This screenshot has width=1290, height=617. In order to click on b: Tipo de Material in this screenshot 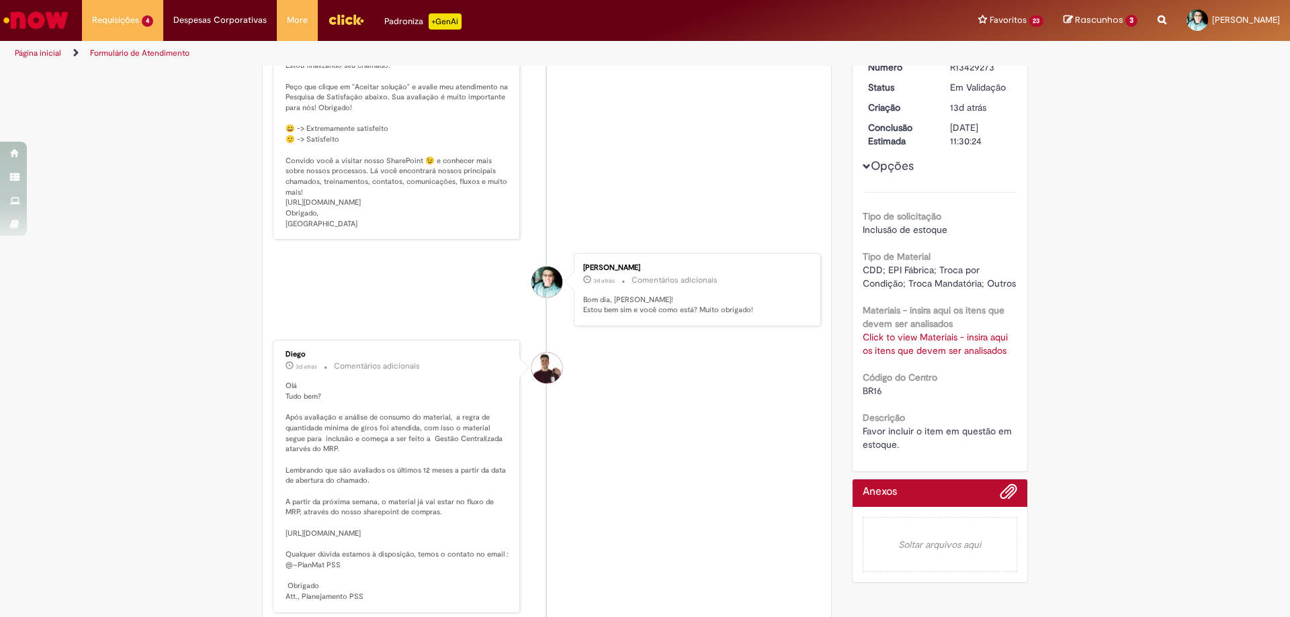, I will do `click(896, 257)`.